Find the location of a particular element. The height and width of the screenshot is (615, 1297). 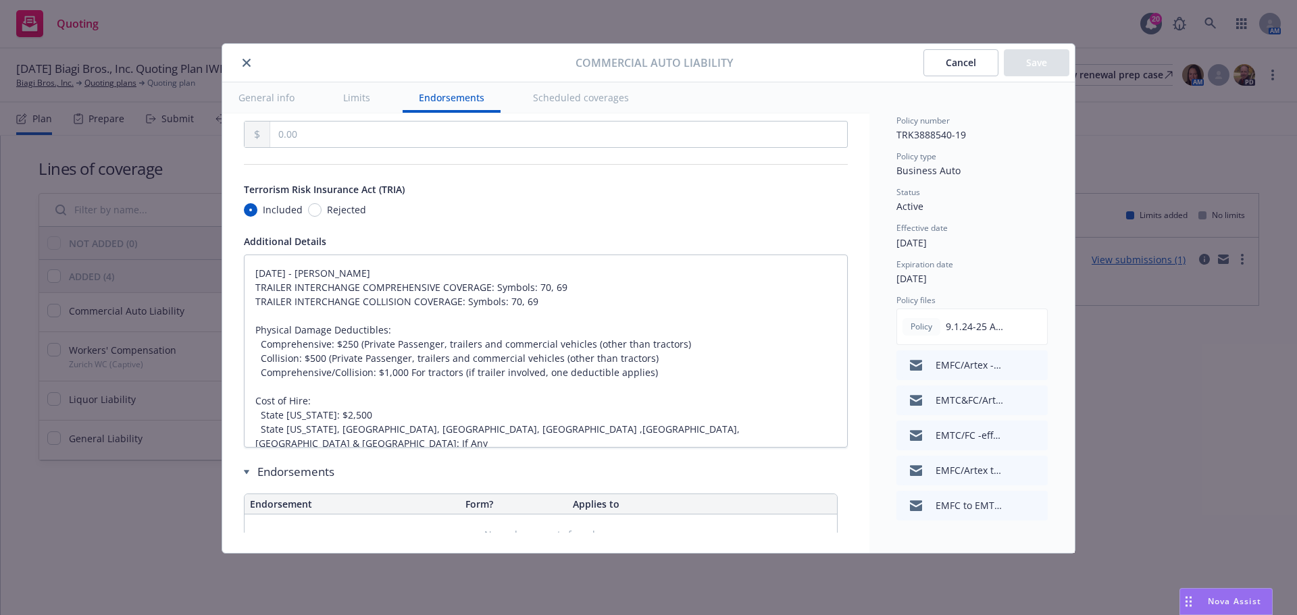

span: Policy files is located at coordinates (916, 300).